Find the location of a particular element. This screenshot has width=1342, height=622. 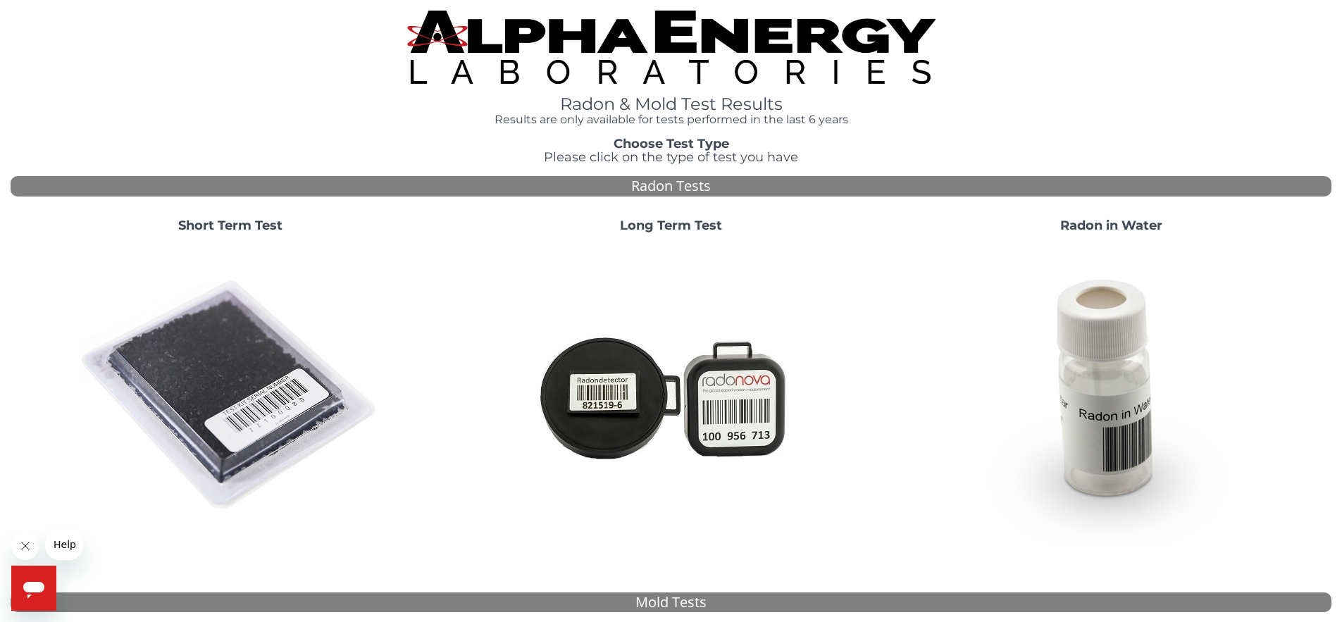

h1: Radon & Mold Test Results is located at coordinates (672, 104).